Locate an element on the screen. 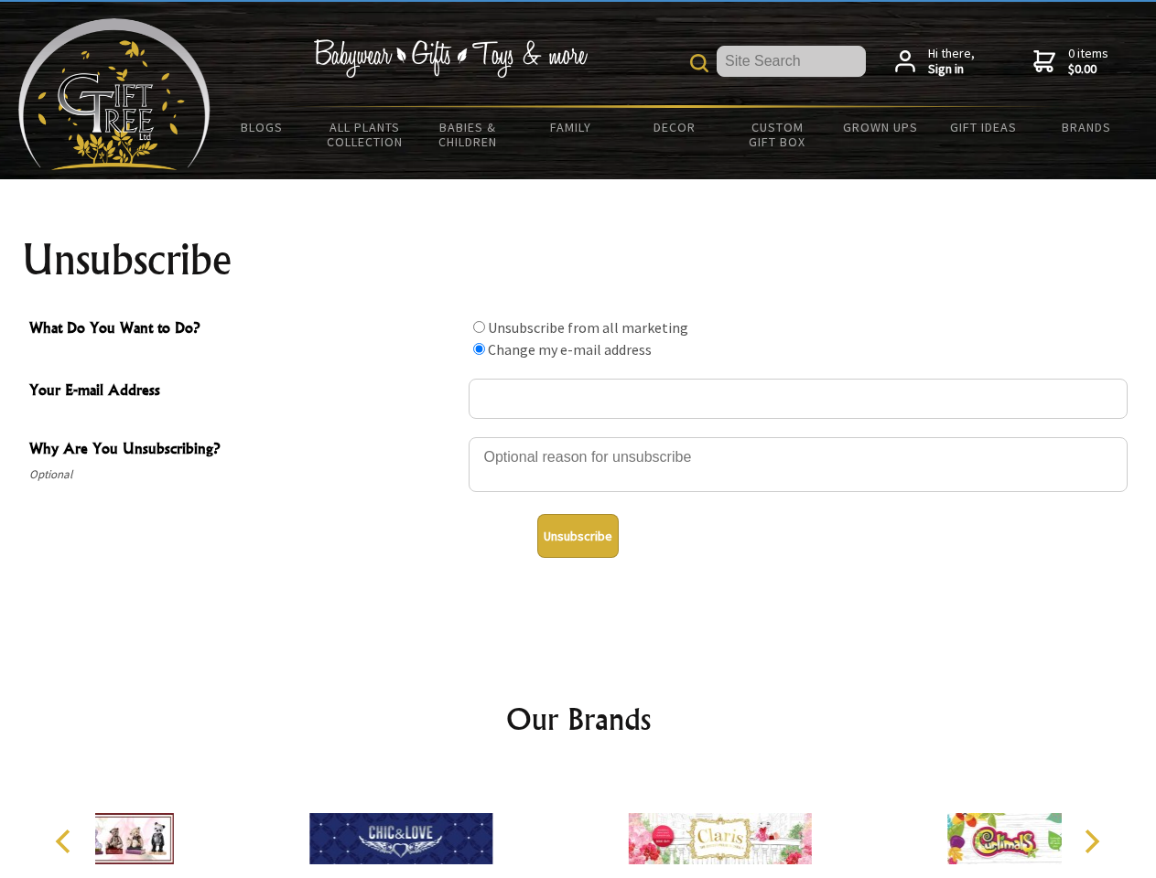 This screenshot has height=878, width=1156. a: Hi there,Sign in is located at coordinates (934, 61).